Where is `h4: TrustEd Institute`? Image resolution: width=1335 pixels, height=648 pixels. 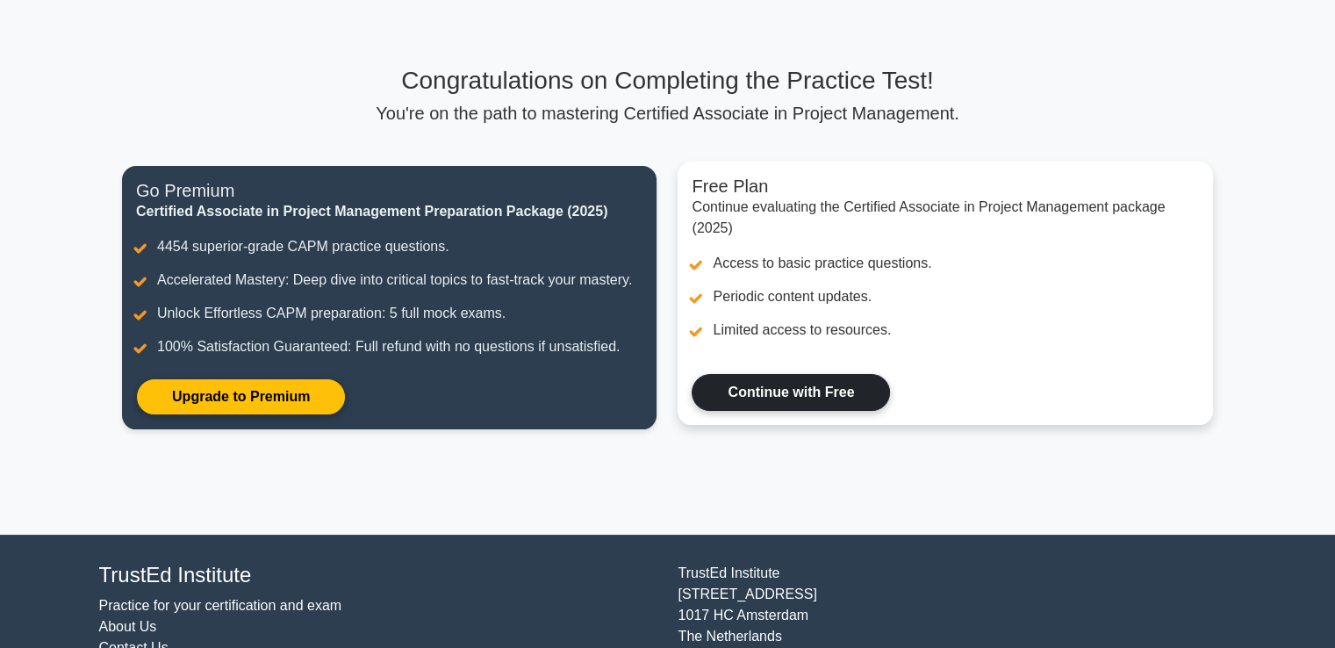
h4: TrustEd Institute is located at coordinates (378, 575).